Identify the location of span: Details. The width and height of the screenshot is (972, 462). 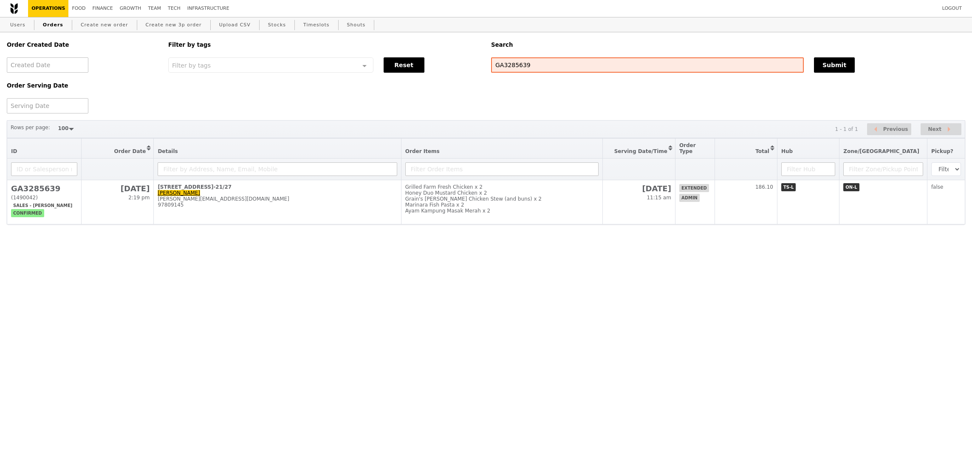
(167, 151).